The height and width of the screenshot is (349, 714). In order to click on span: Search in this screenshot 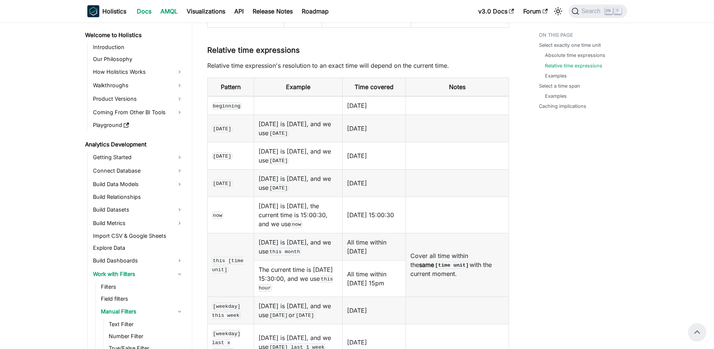, I will do `click(592, 11)`.